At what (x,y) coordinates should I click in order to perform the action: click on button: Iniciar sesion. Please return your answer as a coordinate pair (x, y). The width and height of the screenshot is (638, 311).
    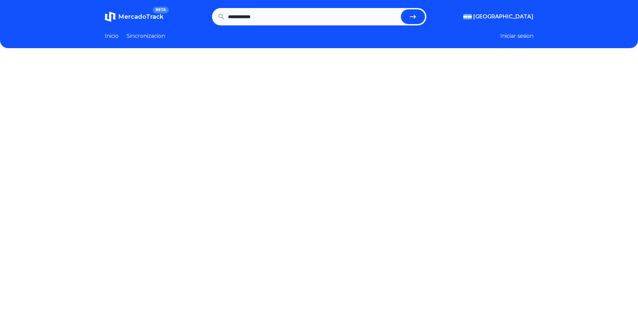
    Looking at the image, I should click on (516, 36).